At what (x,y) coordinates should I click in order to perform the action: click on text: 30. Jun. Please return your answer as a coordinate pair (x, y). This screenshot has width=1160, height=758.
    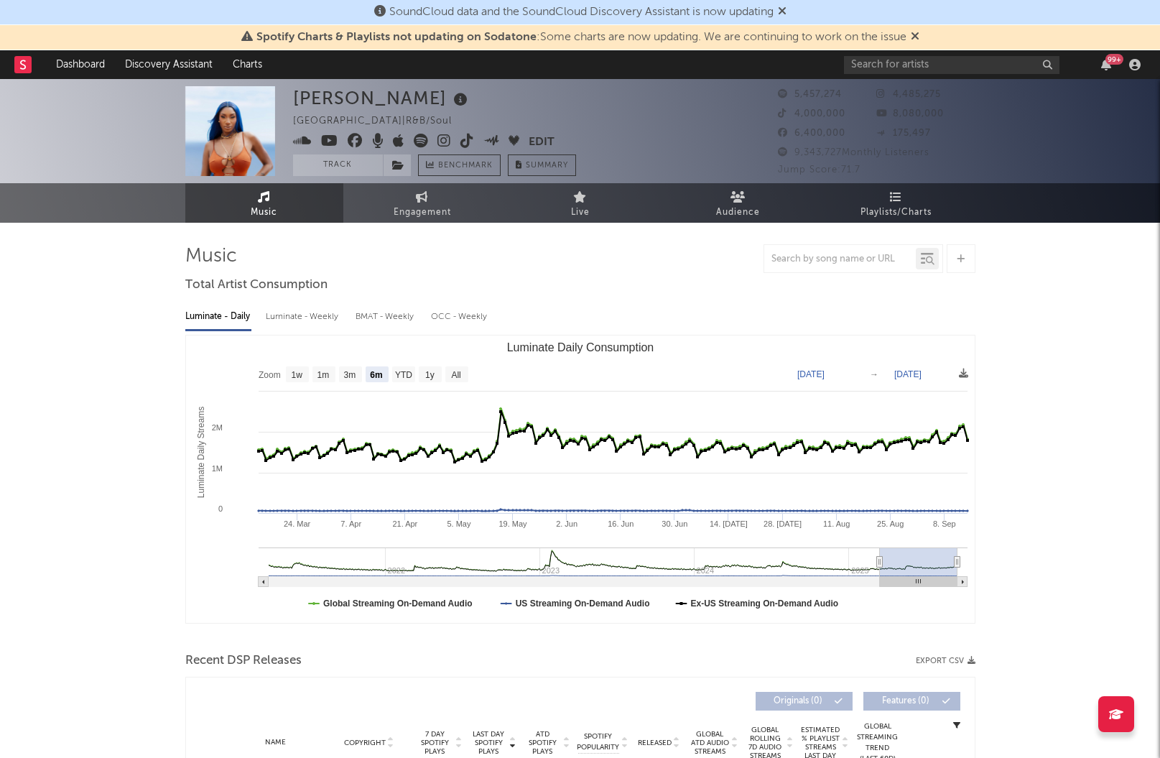
    Looking at the image, I should click on (675, 524).